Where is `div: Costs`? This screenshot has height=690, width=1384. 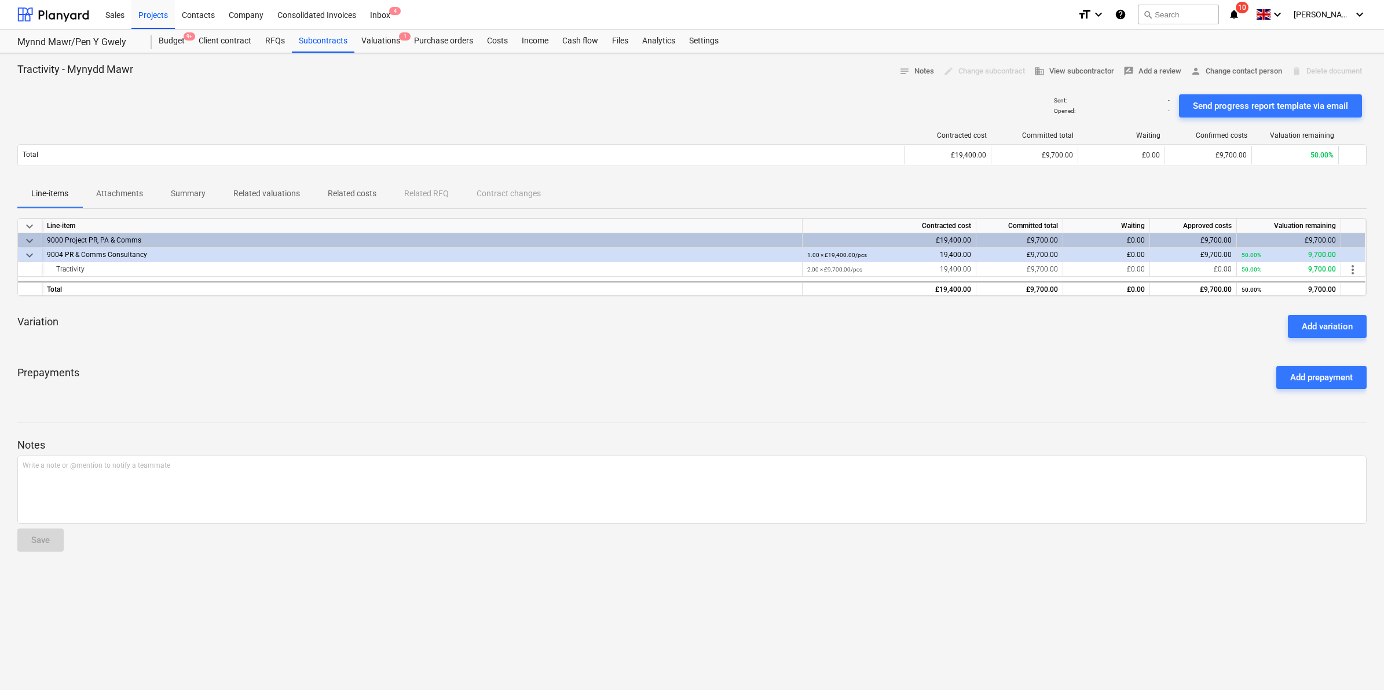
div: Costs is located at coordinates (498, 41).